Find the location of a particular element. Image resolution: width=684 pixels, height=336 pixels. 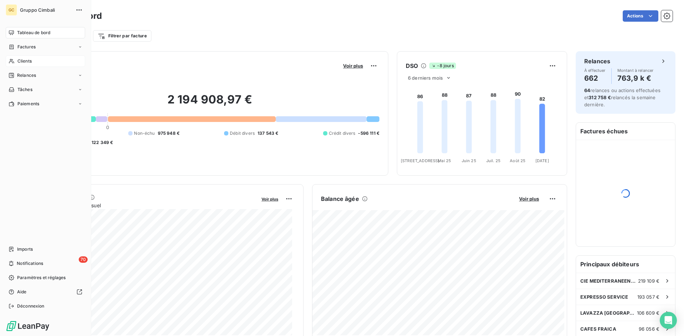

span: EXPRESSO SERVICE is located at coordinates (604, 297).